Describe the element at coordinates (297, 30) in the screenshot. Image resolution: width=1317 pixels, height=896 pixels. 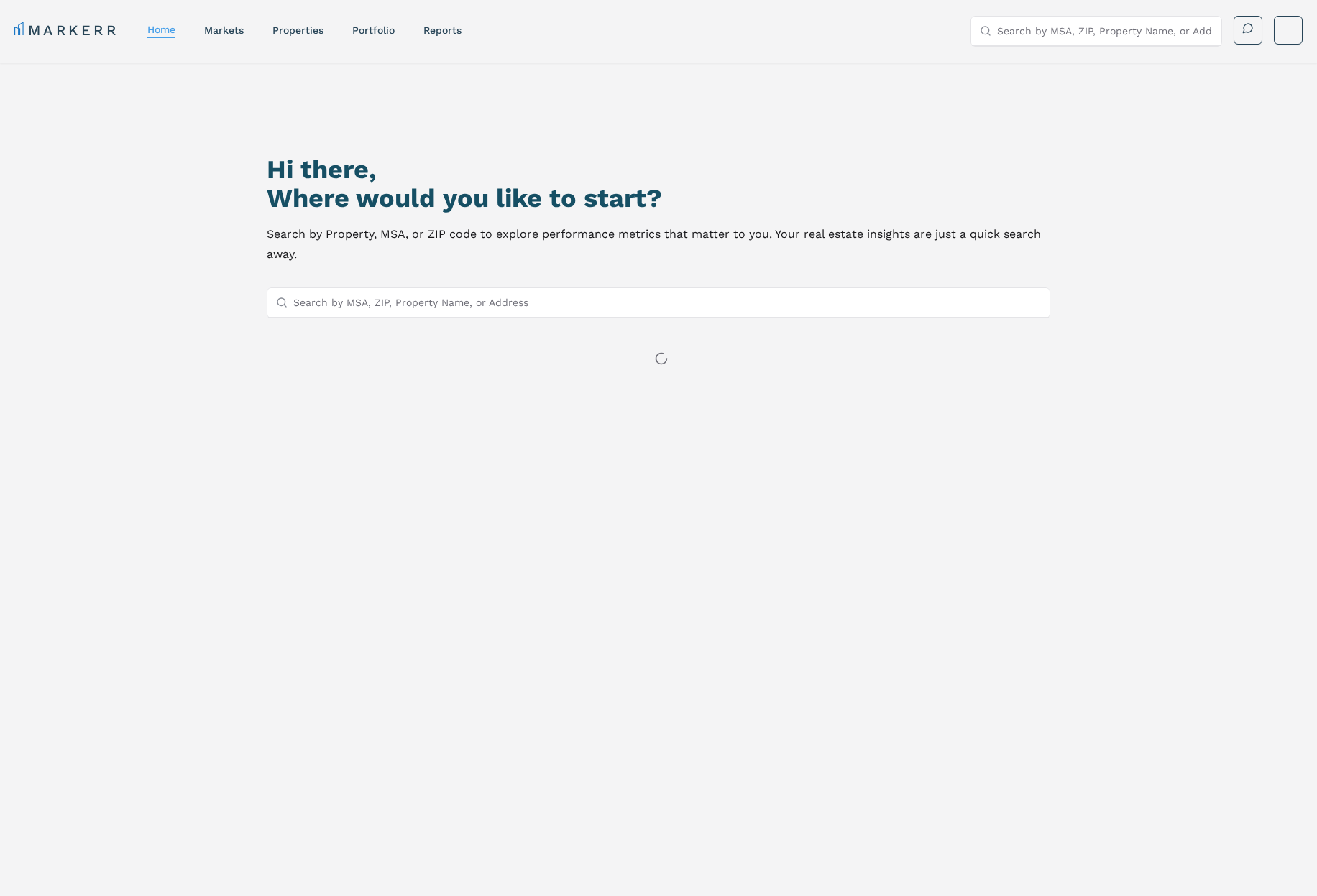
I see `a: properties` at that location.